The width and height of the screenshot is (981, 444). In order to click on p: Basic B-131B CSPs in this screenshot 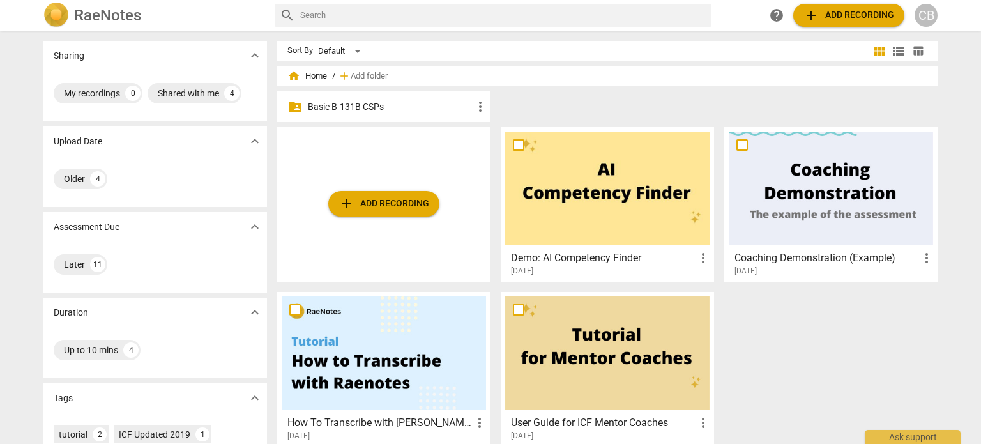, I will do `click(390, 107)`.